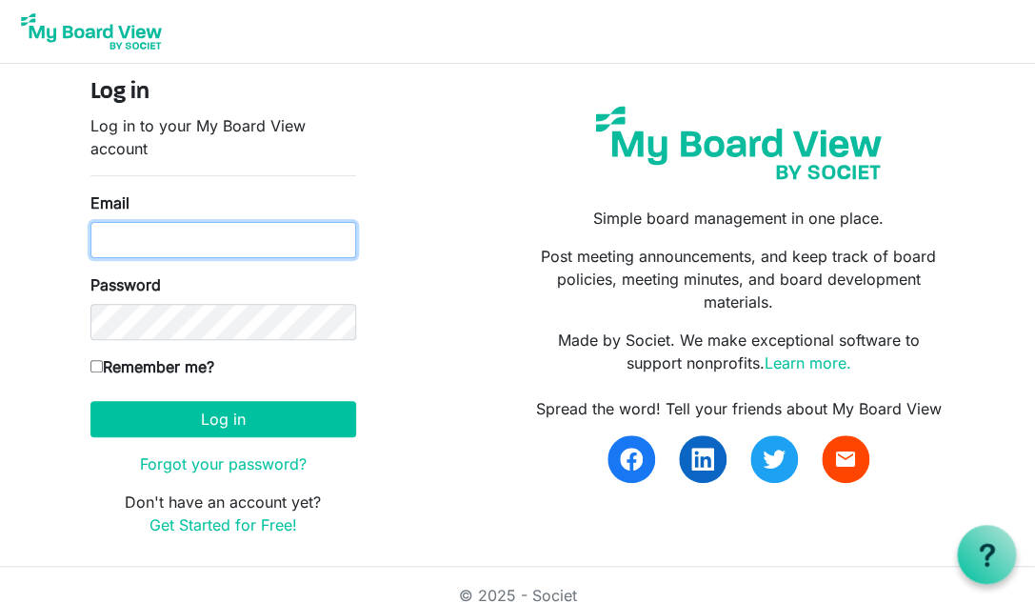 Image resolution: width=1035 pixels, height=603 pixels. Describe the element at coordinates (845, 459) in the screenshot. I see `span: email` at that location.